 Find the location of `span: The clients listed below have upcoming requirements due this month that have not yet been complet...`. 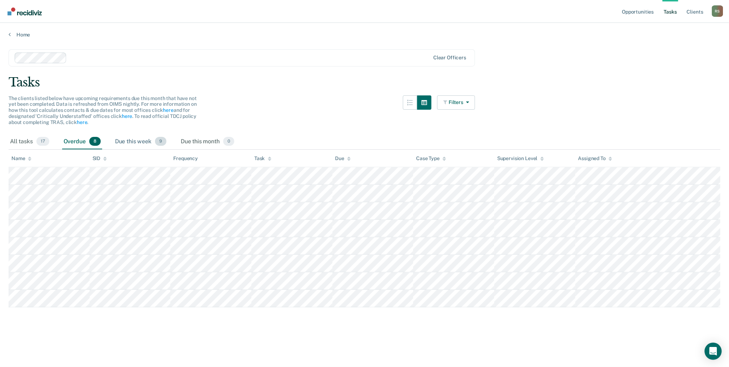

span: The clients listed below have upcoming requirements due this month that have not yet been complet... is located at coordinates (102, 110).